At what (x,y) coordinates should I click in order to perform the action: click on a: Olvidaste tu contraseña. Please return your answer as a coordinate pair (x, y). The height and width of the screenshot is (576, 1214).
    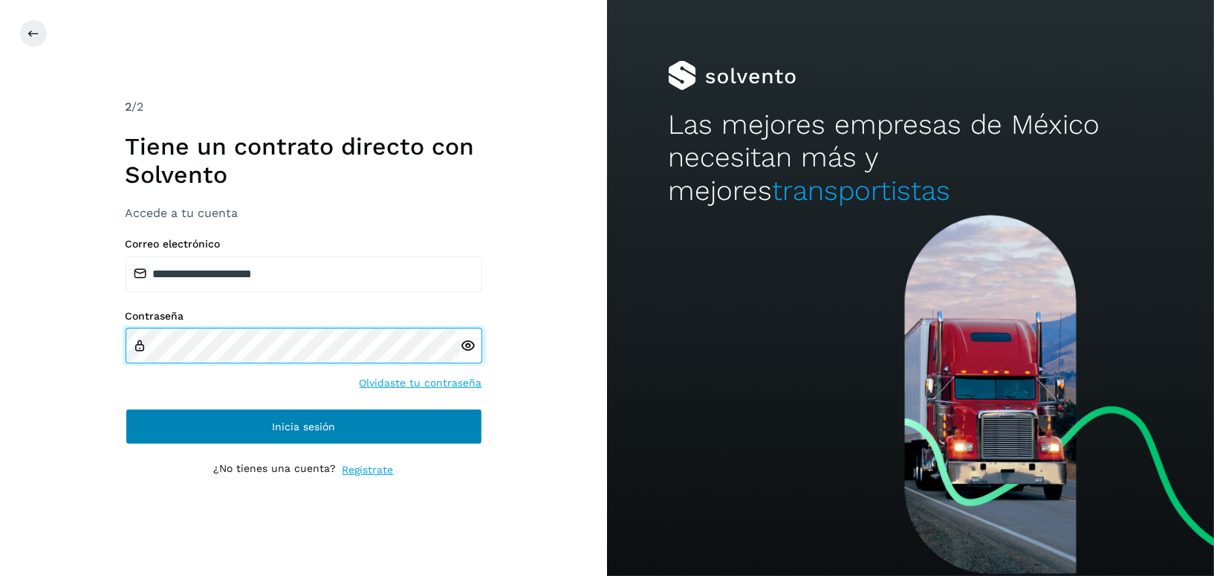
    Looking at the image, I should click on (420, 383).